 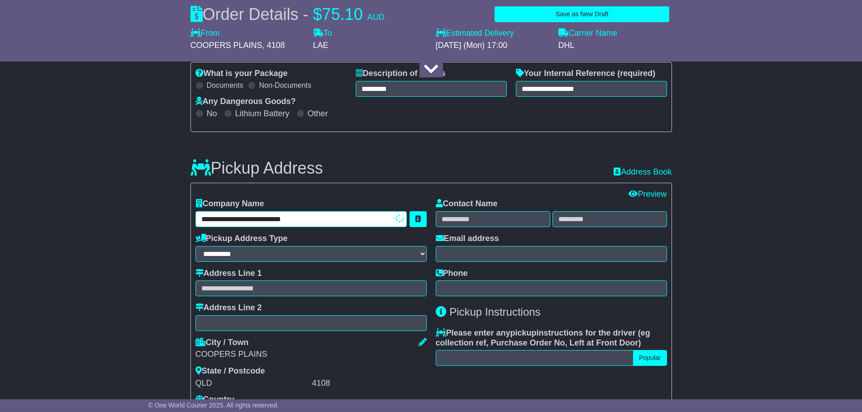 What do you see at coordinates (649, 358) in the screenshot?
I see `button: Popular` at bounding box center [649, 358].